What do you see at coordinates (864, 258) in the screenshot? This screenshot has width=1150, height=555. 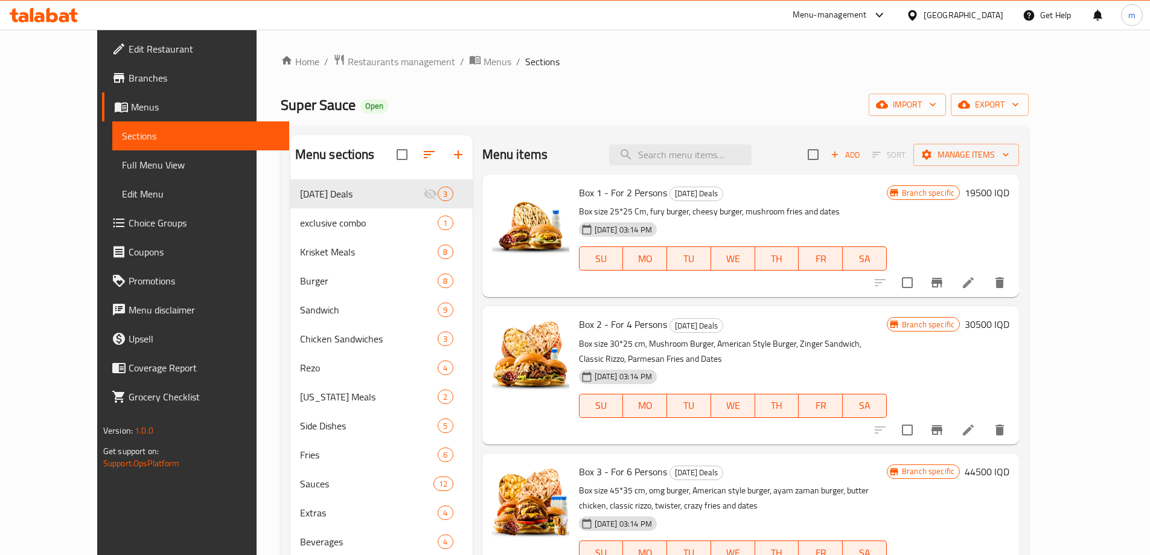 I see `span: SA` at bounding box center [864, 258].